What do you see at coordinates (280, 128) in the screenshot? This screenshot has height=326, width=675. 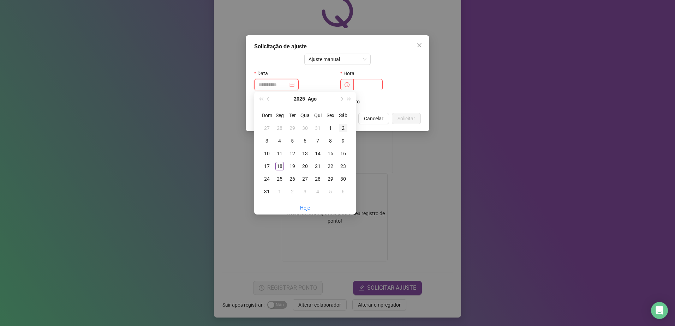 I see `td: 2025-07-28` at bounding box center [280, 128].